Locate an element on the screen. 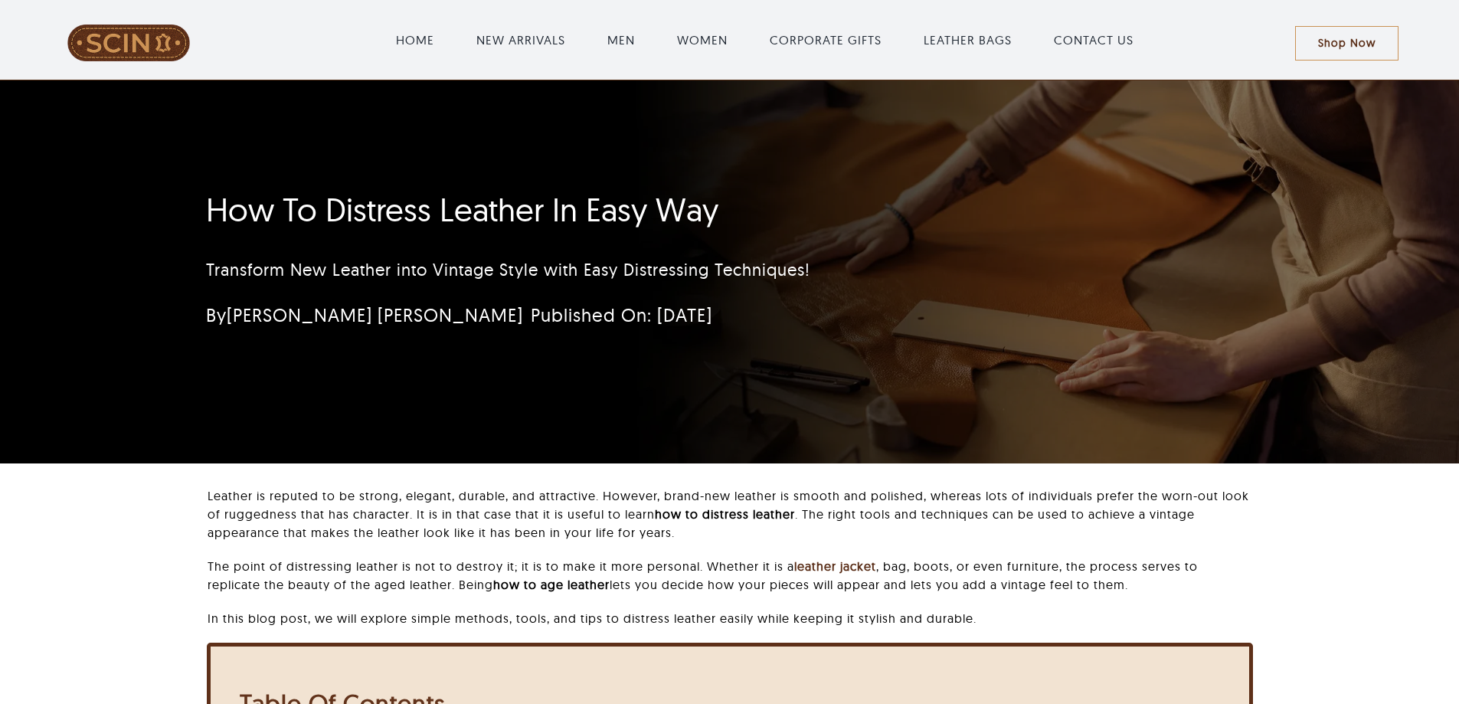 Image resolution: width=1459 pixels, height=704 pixels. span: By is located at coordinates (364, 315).